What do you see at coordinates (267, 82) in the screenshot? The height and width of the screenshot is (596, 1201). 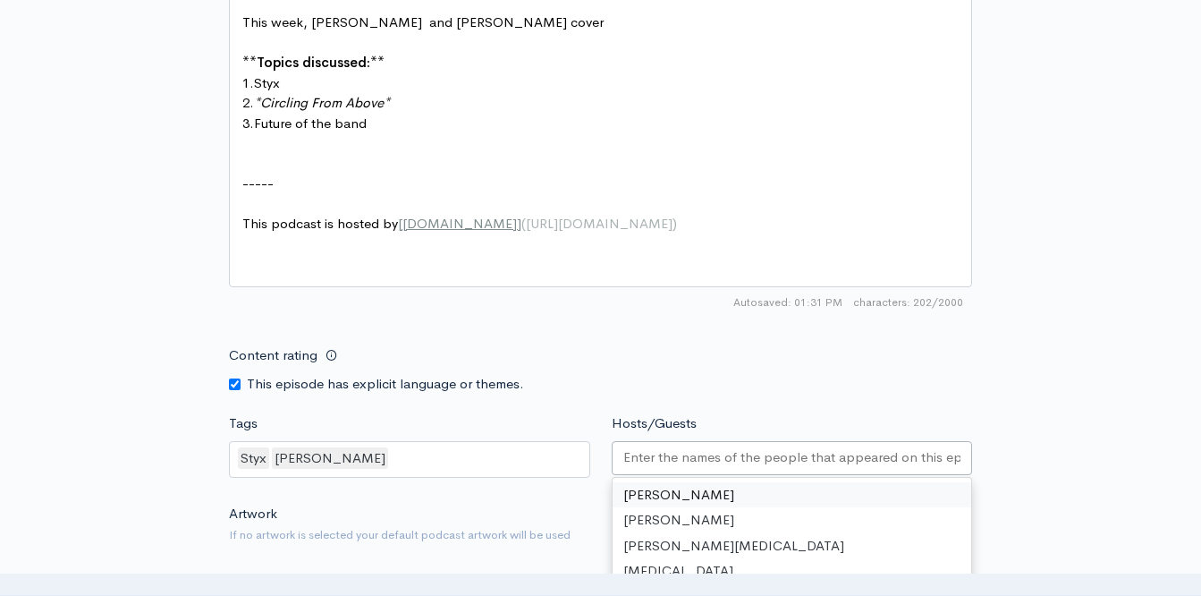 I see `span: Styx` at bounding box center [267, 82].